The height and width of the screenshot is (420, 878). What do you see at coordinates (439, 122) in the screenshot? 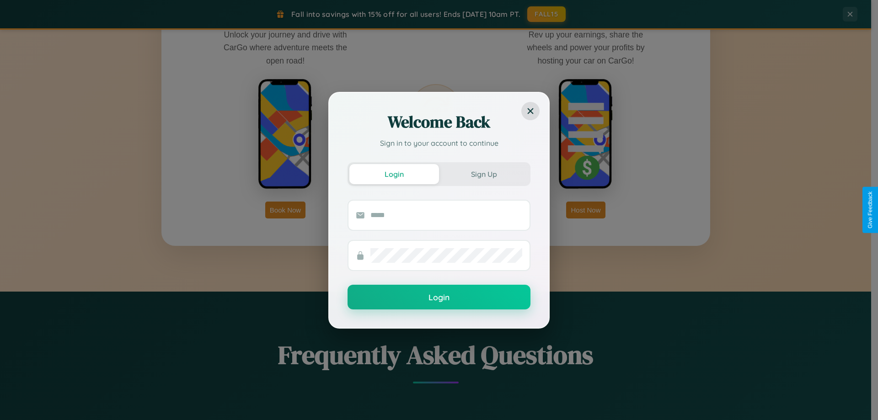
I see `h2: Welcome Back` at bounding box center [439, 122].